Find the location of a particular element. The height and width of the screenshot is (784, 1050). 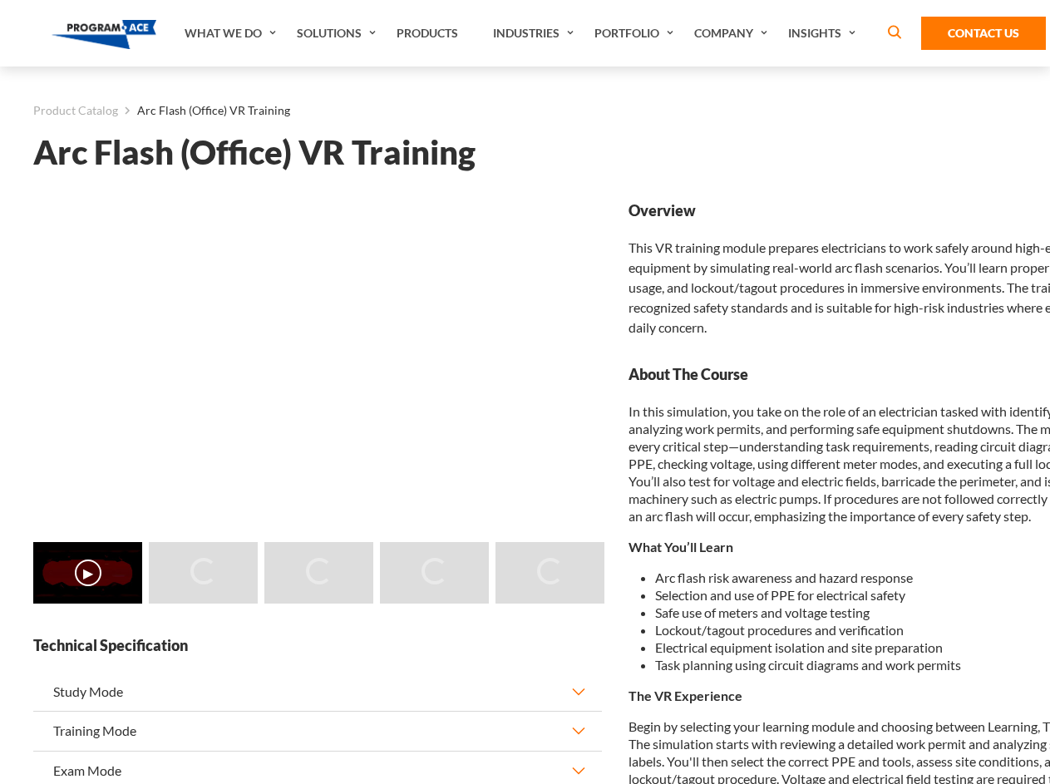

a: Product Catalog is located at coordinates (76, 111).